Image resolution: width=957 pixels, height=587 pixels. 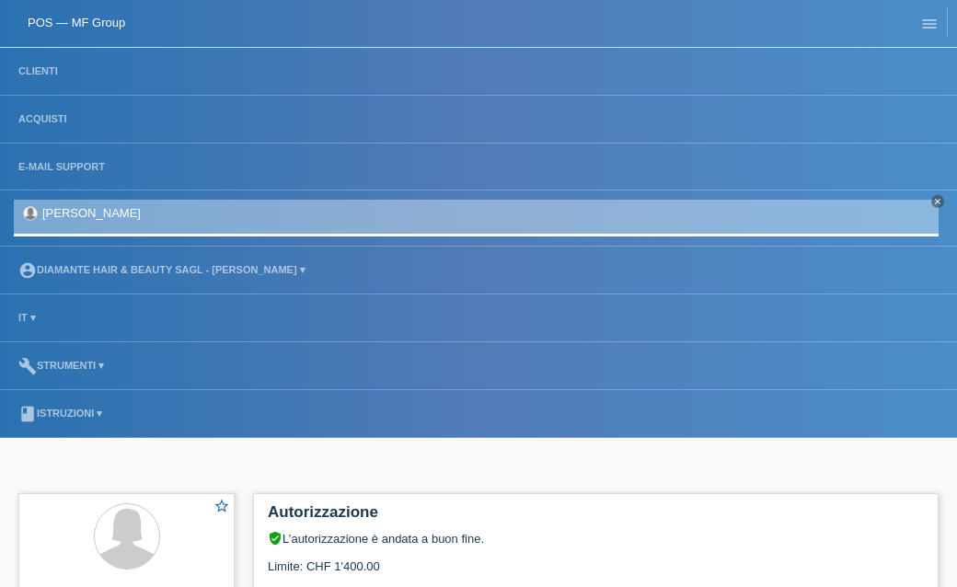 What do you see at coordinates (42, 119) in the screenshot?
I see `a: Acquisti` at bounding box center [42, 119].